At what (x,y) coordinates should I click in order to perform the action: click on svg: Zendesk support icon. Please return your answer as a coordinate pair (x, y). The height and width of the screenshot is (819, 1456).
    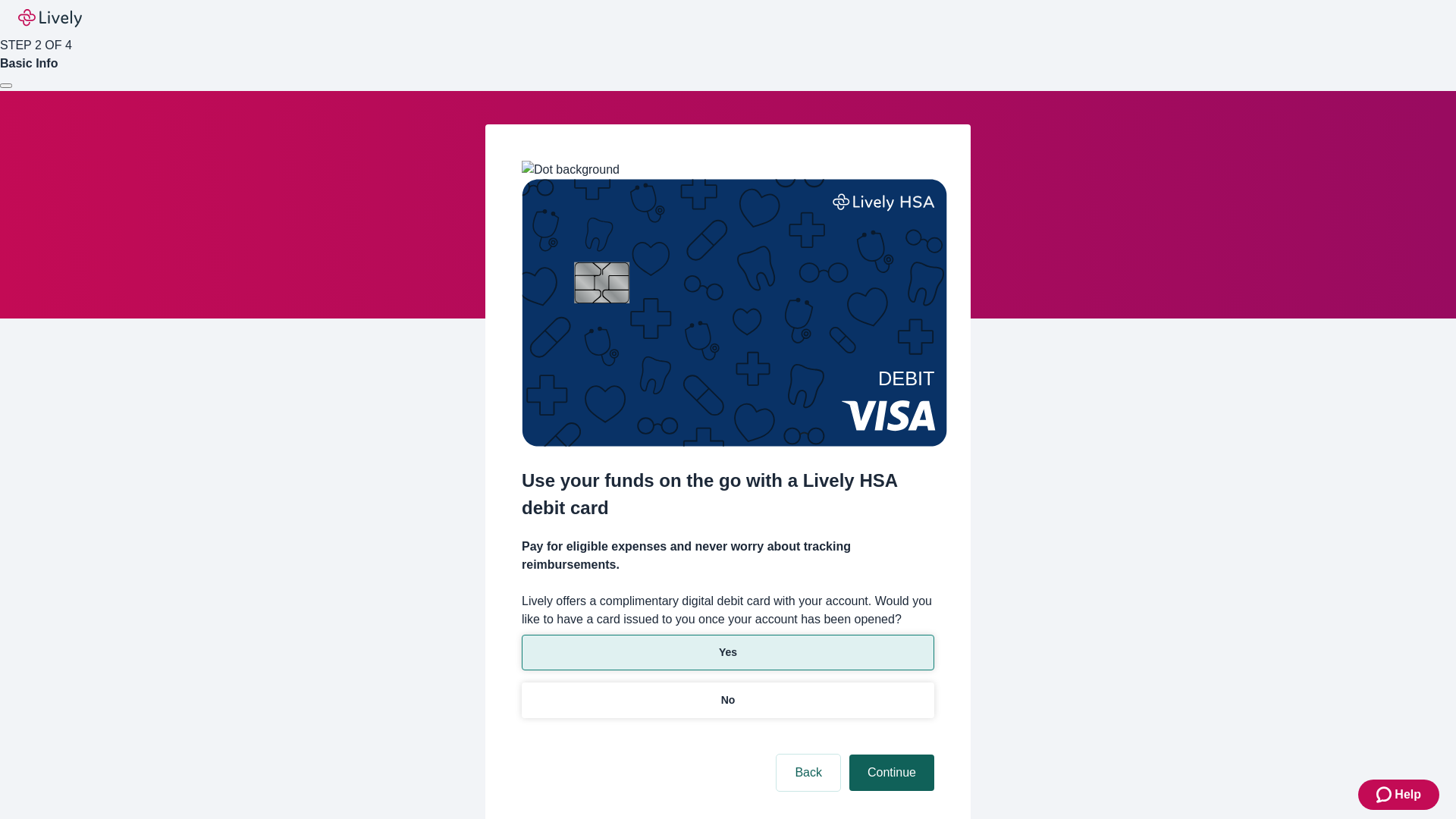
    Looking at the image, I should click on (1385, 795).